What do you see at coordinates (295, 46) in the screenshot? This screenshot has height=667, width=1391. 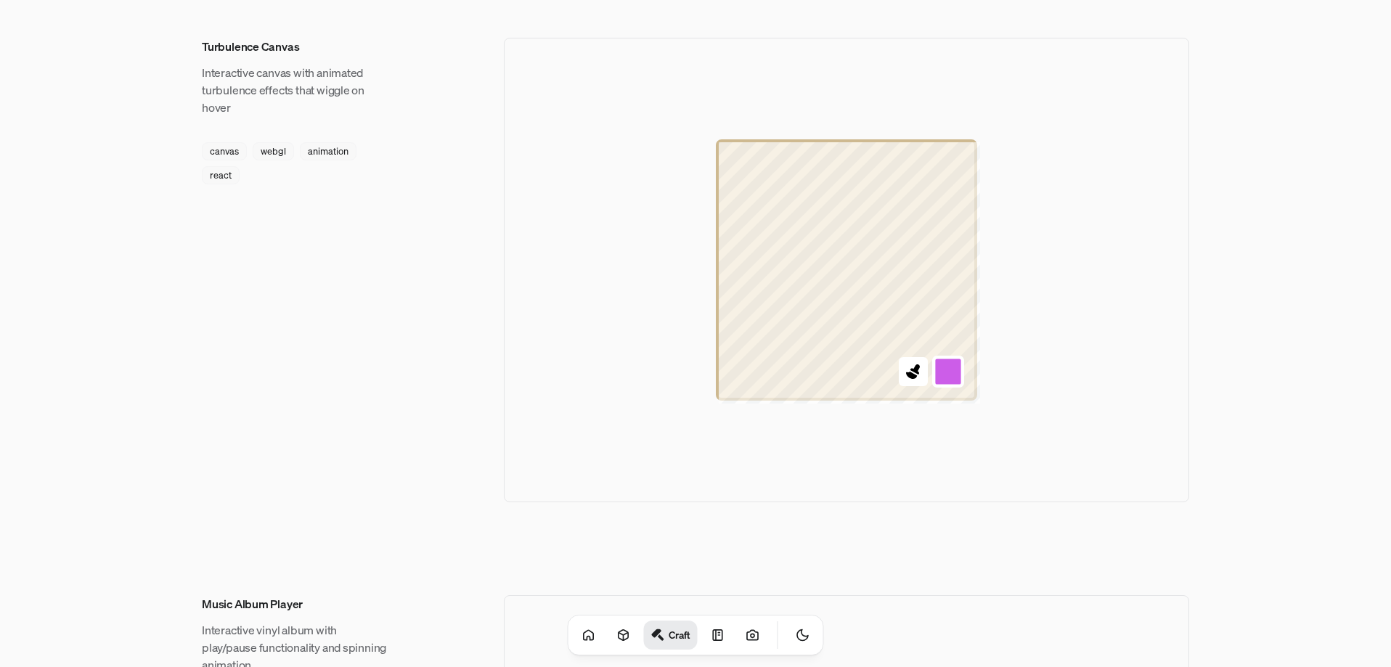 I see `h3: Turbulence Canvas` at bounding box center [295, 46].